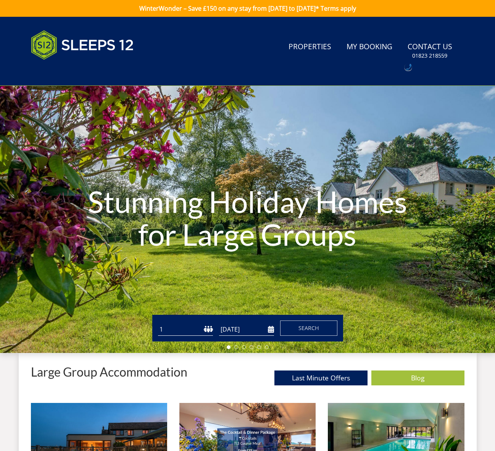 The image size is (495, 451). I want to click on p: Large Group Accommodation, so click(109, 372).